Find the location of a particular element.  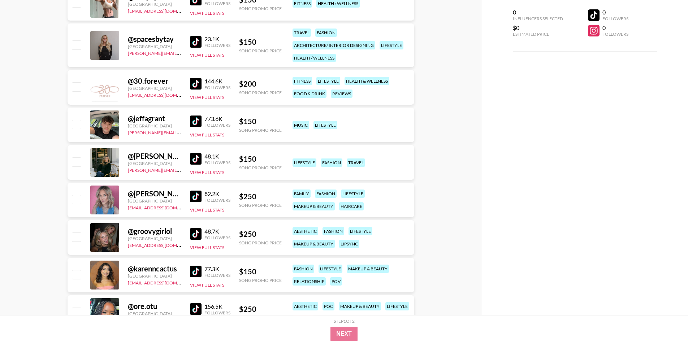

div: $0 is located at coordinates (537, 28).